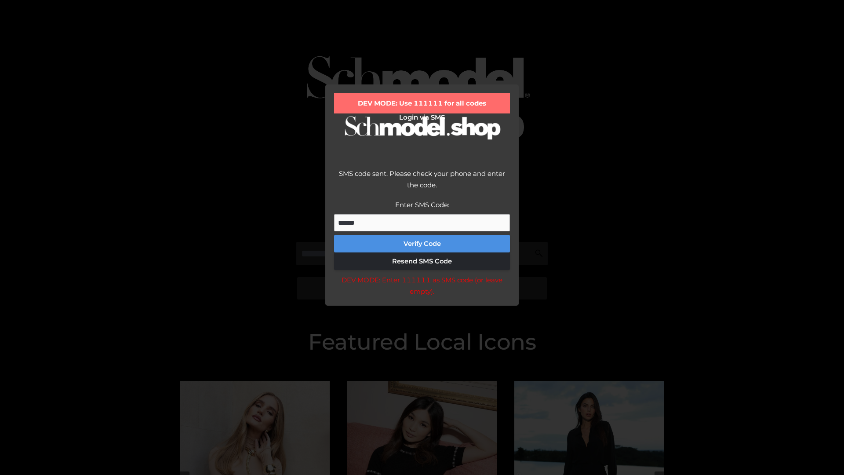 The image size is (844, 475). Describe the element at coordinates (422, 183) in the screenshot. I see `div: SMS code sent. Please check your phone and enter the code.` at that location.